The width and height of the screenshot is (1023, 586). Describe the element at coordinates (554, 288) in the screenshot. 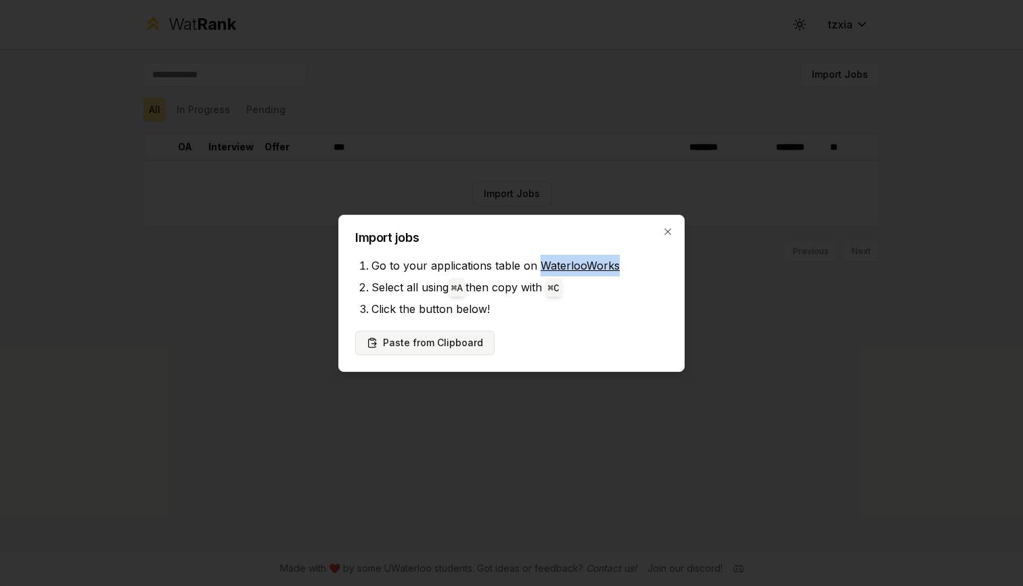

I see `code: ⌘ C` at that location.